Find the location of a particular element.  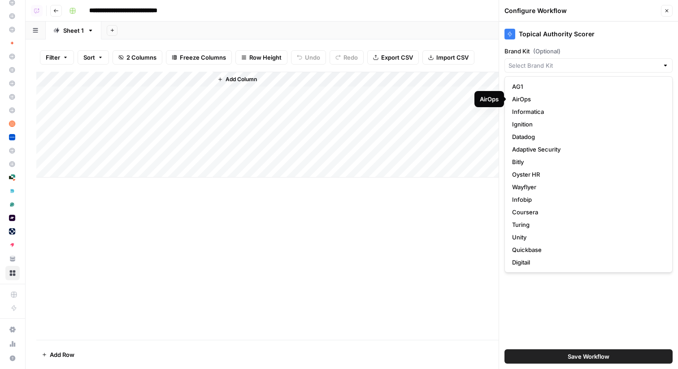

a: Browse is located at coordinates (13, 273).